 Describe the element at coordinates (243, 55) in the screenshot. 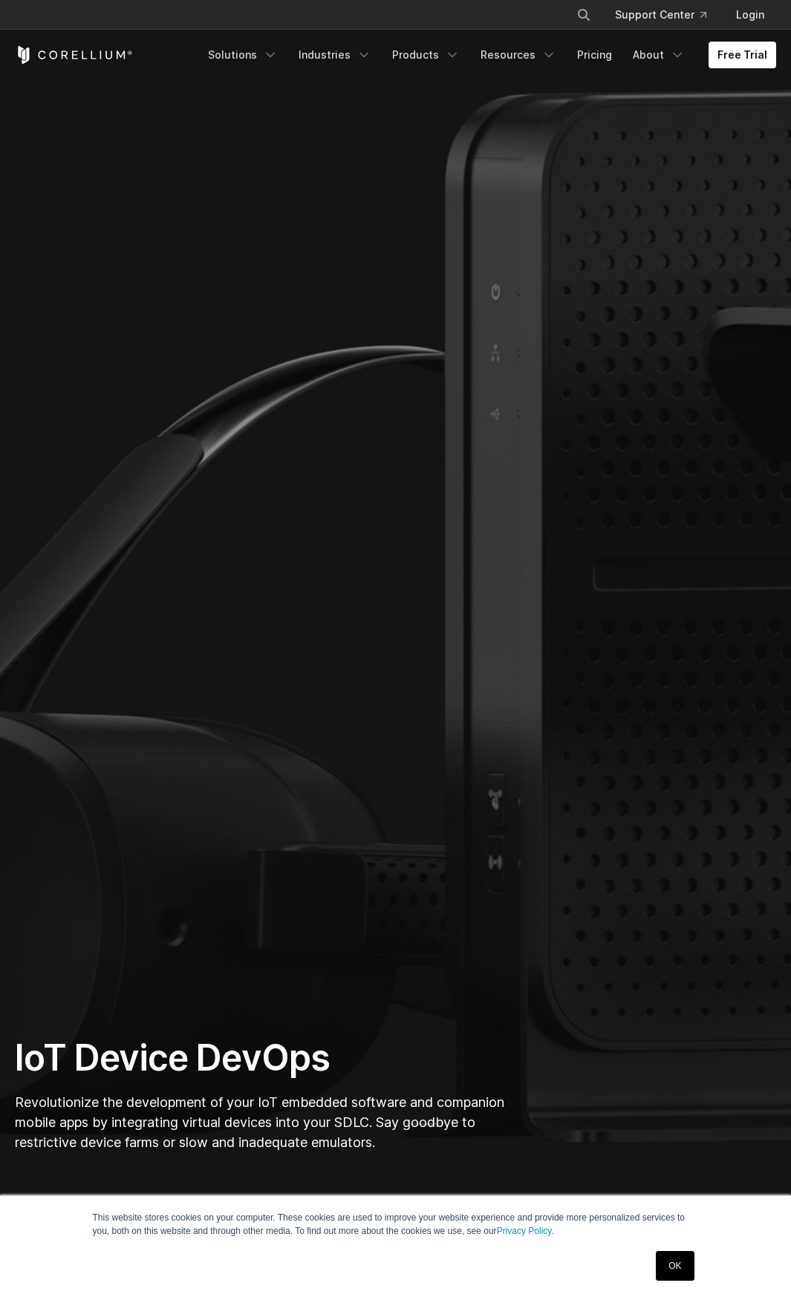

I see `a: Solutions` at that location.